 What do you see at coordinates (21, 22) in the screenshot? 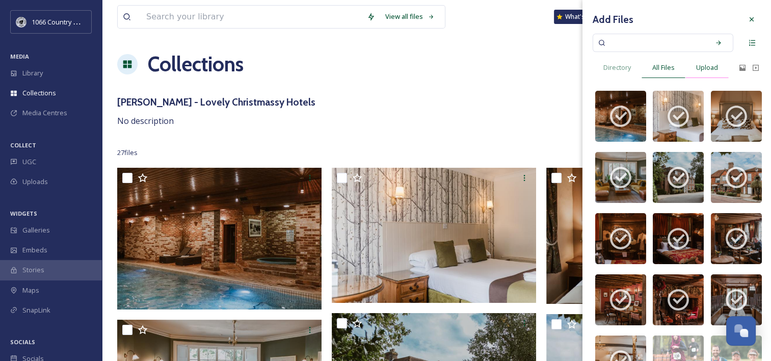
I see `img: logo_footerstamp.png` at bounding box center [21, 22].